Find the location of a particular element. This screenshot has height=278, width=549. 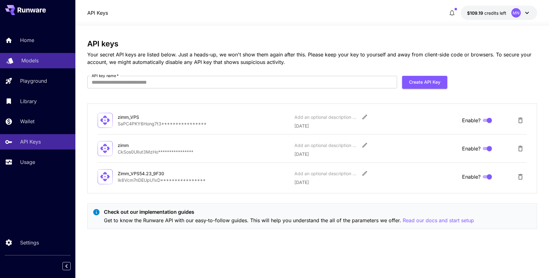

div: Domain Overview is located at coordinates (40, 39).